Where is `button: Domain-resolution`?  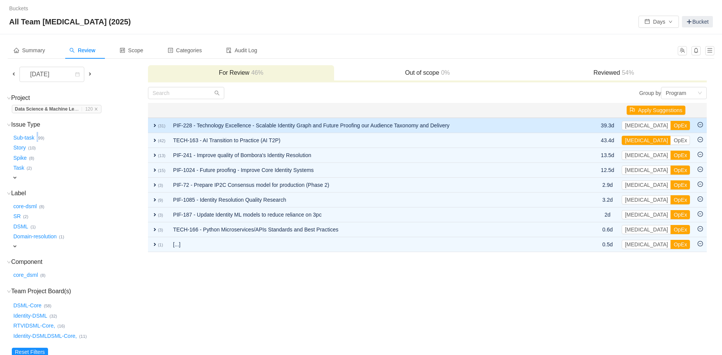 button: Domain-resolution is located at coordinates (35, 237).